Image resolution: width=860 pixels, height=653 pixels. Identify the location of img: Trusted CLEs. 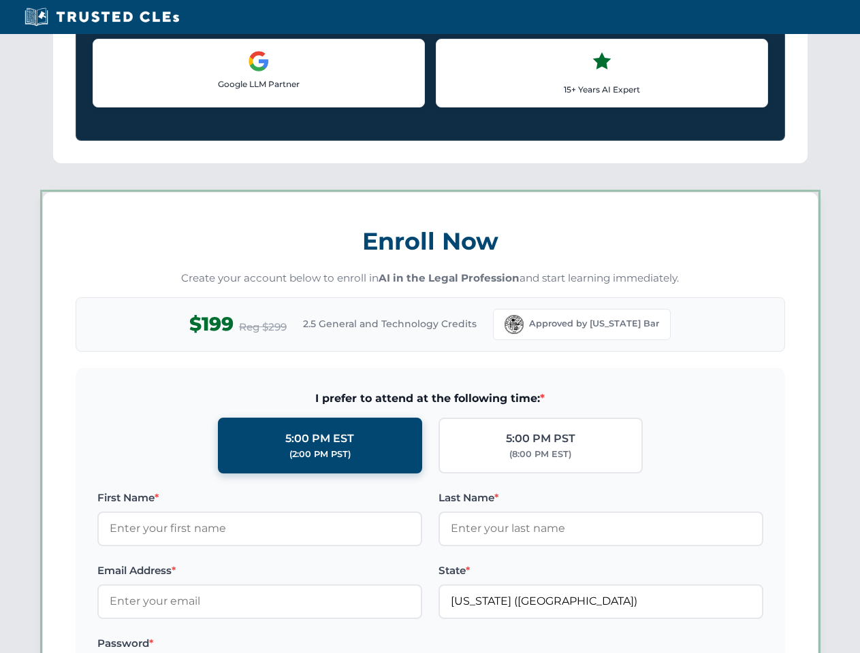
(101, 17).